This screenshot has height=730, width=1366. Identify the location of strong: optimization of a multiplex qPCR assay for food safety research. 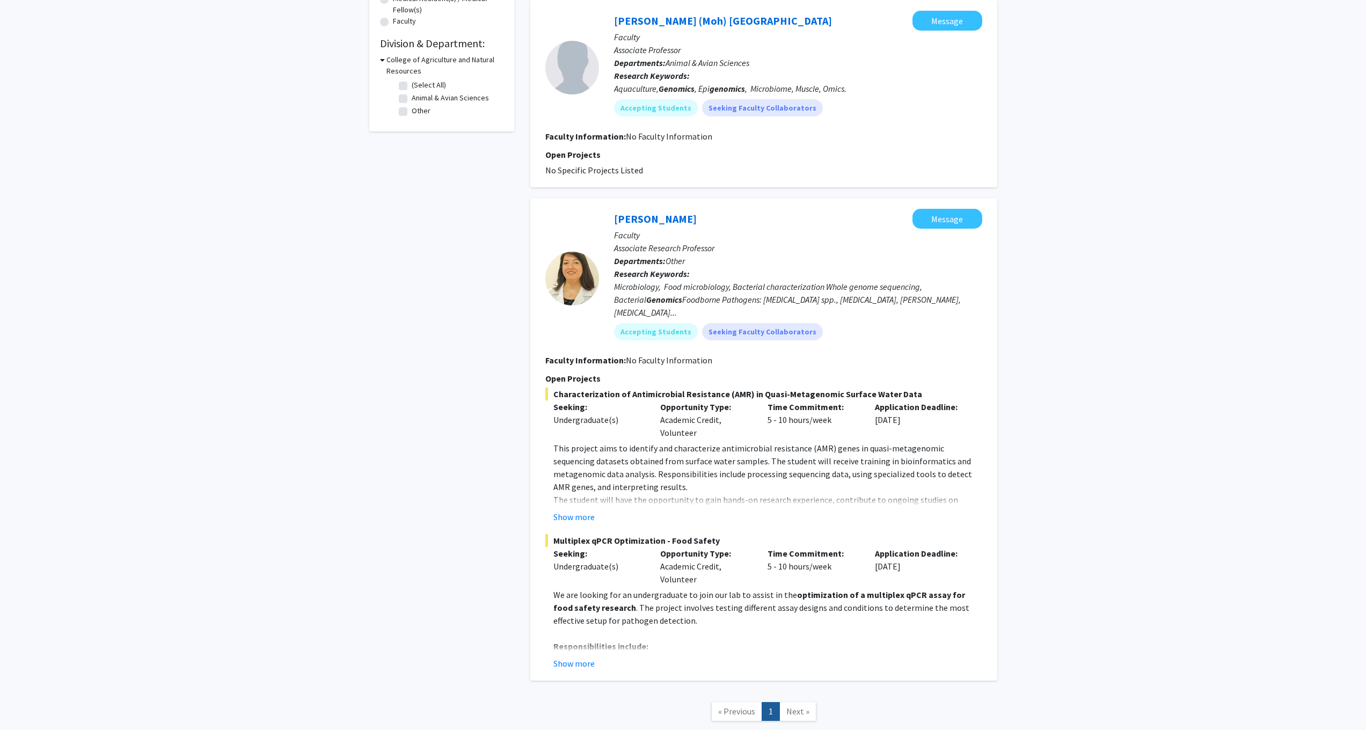
(759, 601).